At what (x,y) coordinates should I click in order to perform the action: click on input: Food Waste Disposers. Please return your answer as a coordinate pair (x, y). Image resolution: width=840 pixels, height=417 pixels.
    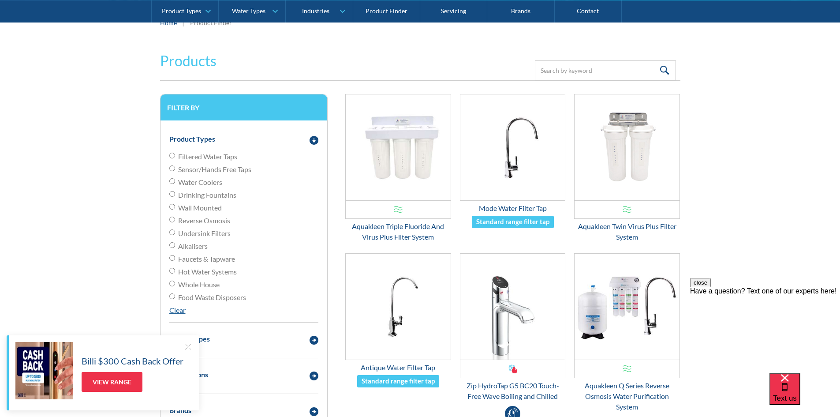
    Looking at the image, I should click on (172, 296).